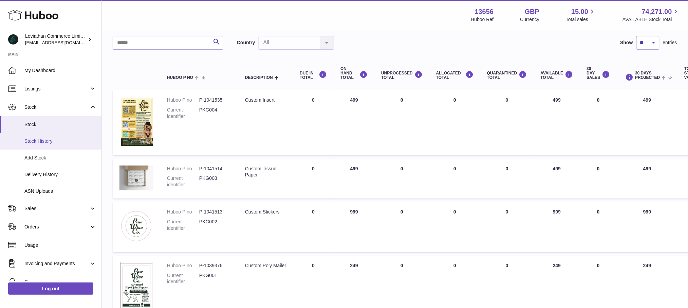 The width and height of the screenshot is (688, 308). What do you see at coordinates (313, 75) in the screenshot?
I see `div: DUE IN TOTAL` at bounding box center [313, 75].